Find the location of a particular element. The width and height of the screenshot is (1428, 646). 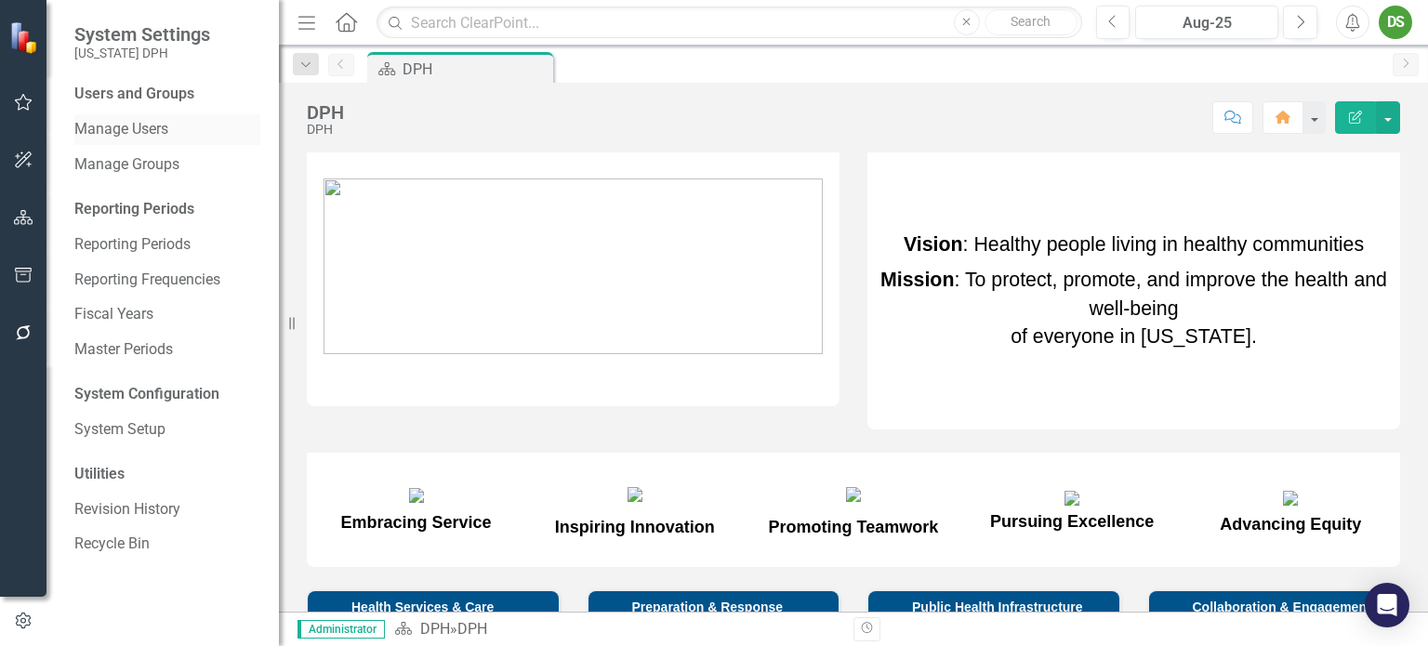

span: System Settings is located at coordinates (142, 34).